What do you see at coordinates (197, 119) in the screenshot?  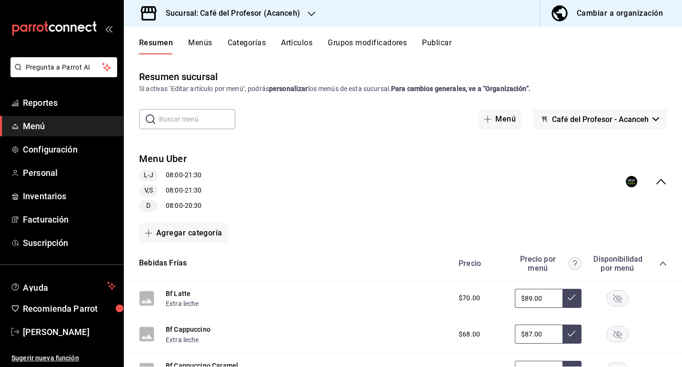 I see `input: Buscar menú` at bounding box center [197, 119].